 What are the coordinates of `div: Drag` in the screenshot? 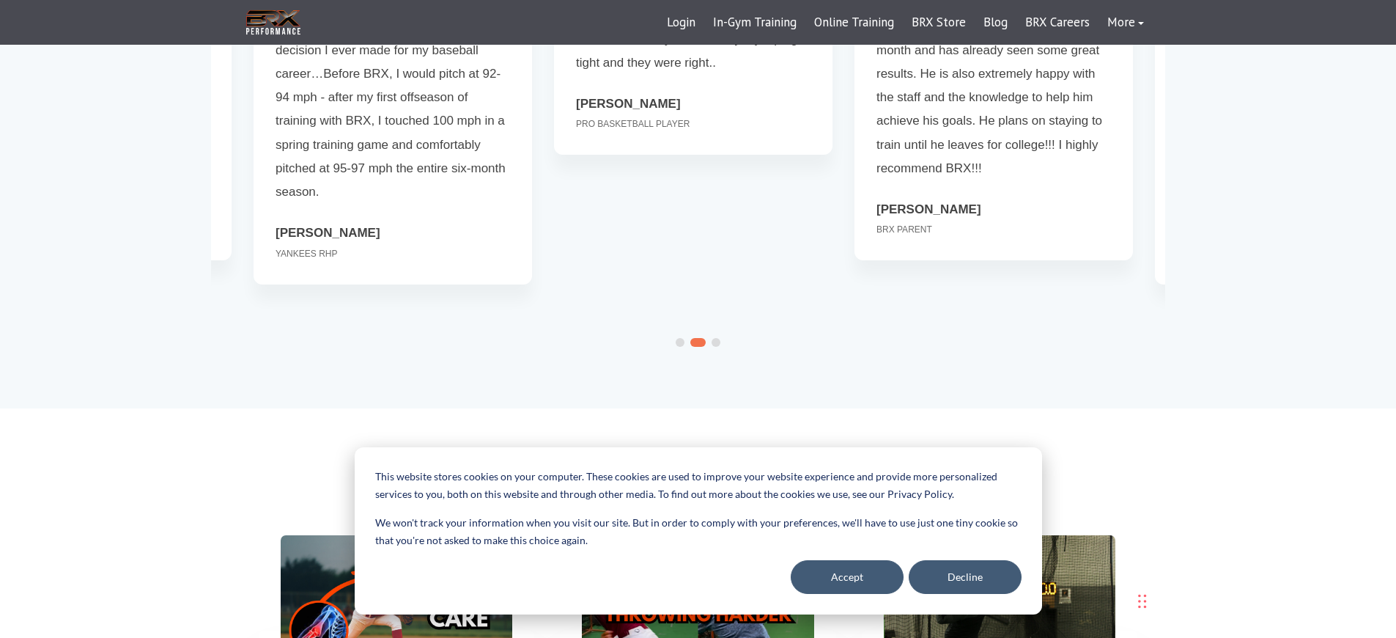 It's located at (1142, 601).